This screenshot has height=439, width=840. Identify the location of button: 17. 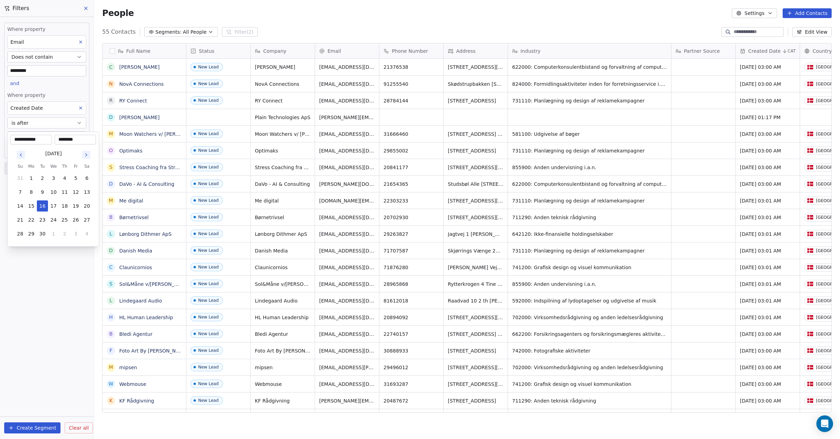
(54, 206).